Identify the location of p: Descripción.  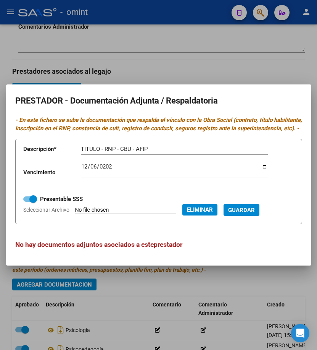
(52, 149).